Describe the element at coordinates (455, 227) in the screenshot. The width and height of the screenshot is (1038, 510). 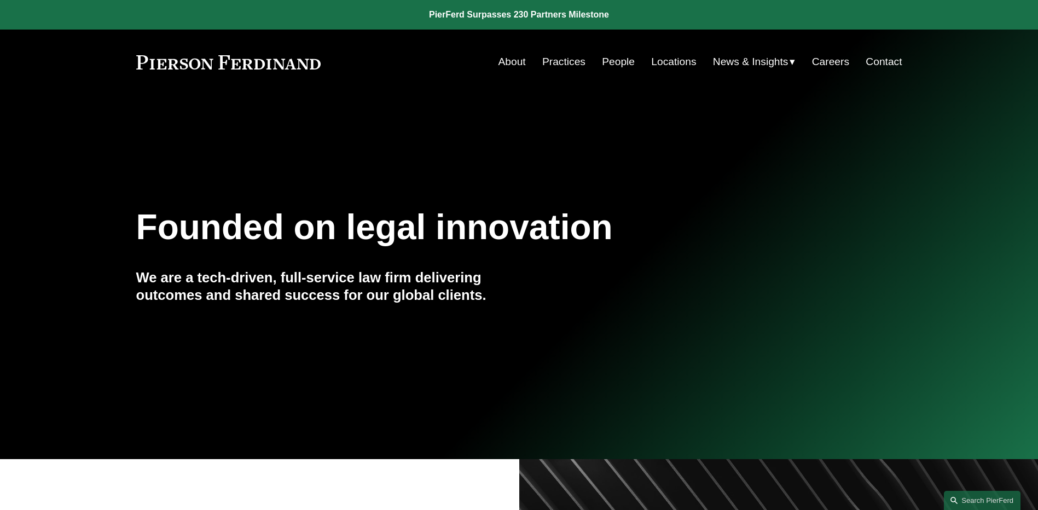
I see `h1: Founded on legal innovation` at that location.